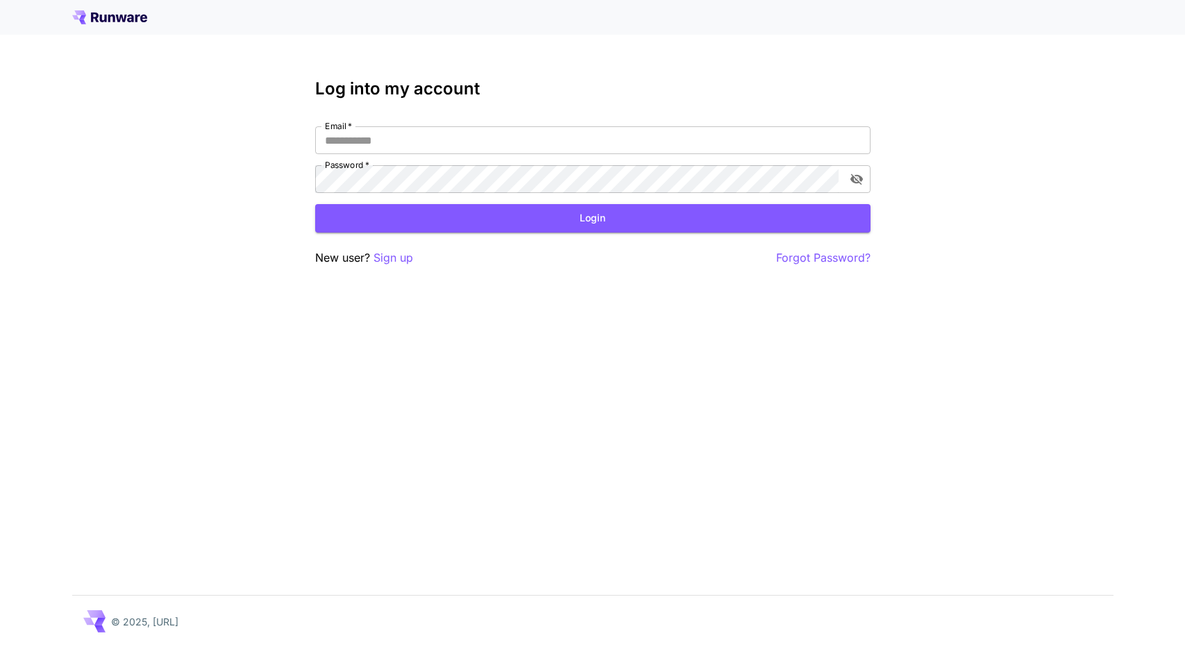 This screenshot has width=1185, height=647. I want to click on p: New user?, so click(364, 257).